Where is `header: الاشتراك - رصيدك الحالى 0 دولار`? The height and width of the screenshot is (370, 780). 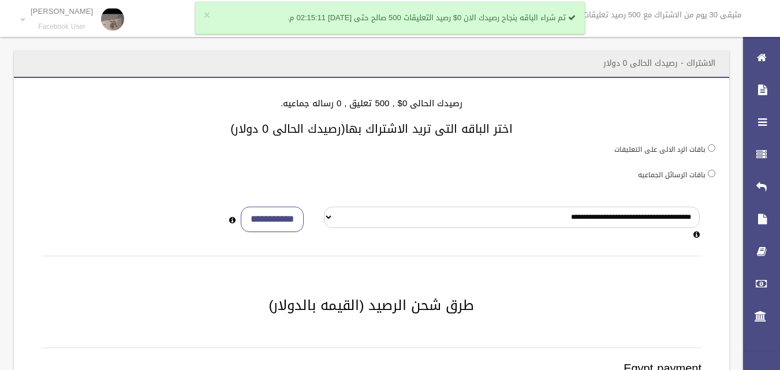
header: الاشتراك - رصيدك الحالى 0 دولار is located at coordinates (659, 63).